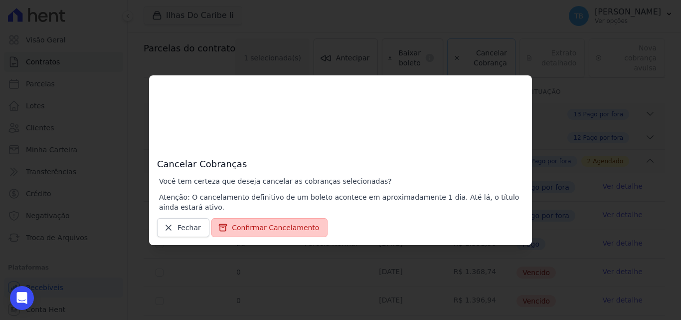 The image size is (681, 320). I want to click on p: Atenção: O cancelamento definitivo de um boleto acontece em aproximadamente 1 dia. Até lá, o títu..., so click(342, 202).